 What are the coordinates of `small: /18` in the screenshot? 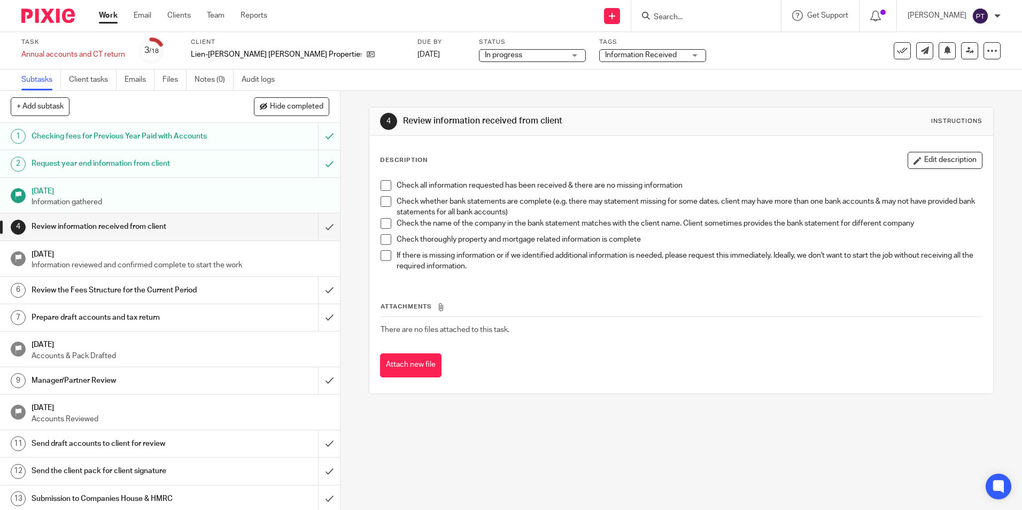 It's located at (154, 51).